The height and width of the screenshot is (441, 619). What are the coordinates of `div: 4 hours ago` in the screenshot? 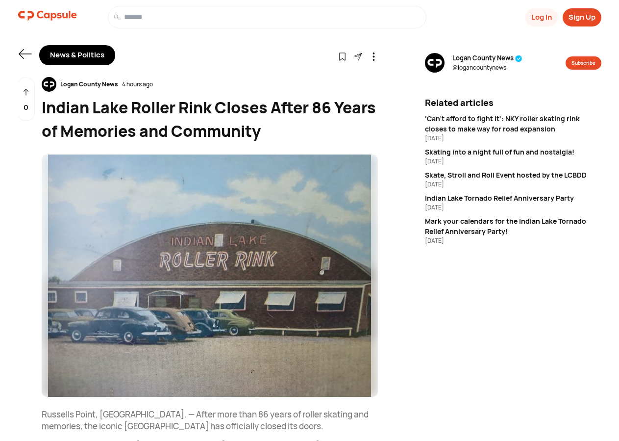 It's located at (137, 84).